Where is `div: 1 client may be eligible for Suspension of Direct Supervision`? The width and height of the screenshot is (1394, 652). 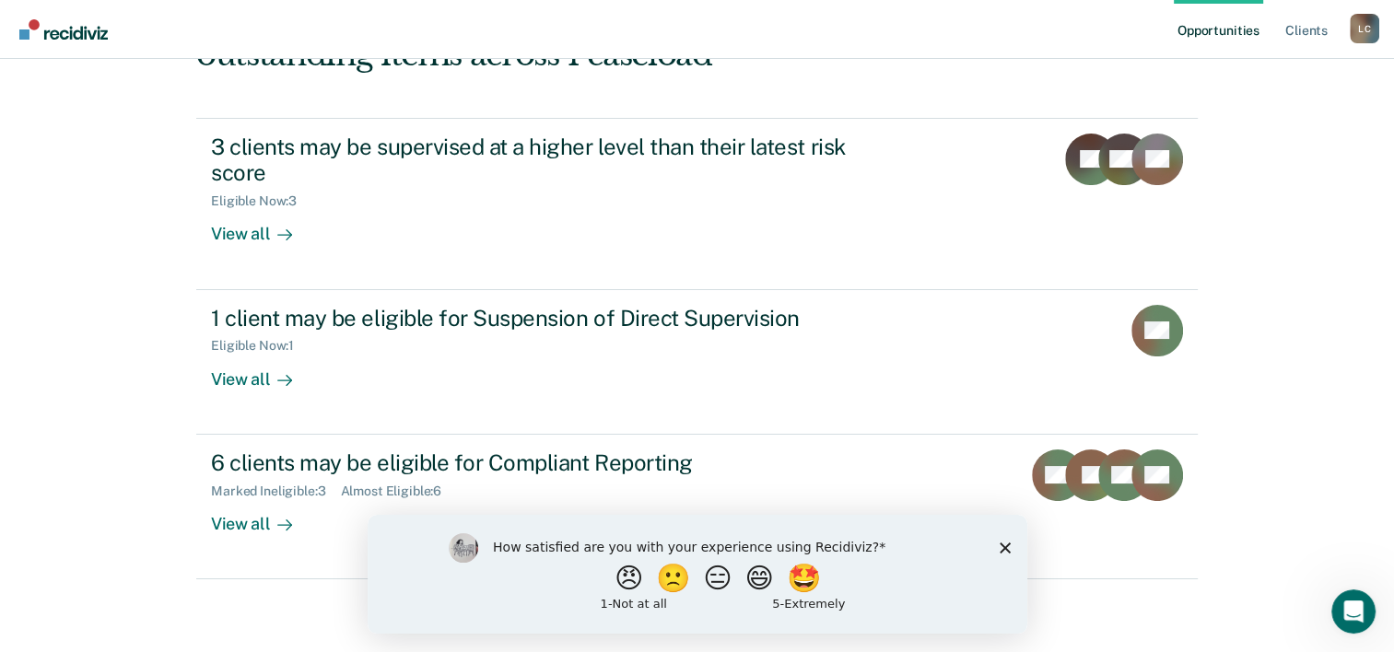
div: 1 client may be eligible for Suspension of Direct Supervision is located at coordinates (534, 318).